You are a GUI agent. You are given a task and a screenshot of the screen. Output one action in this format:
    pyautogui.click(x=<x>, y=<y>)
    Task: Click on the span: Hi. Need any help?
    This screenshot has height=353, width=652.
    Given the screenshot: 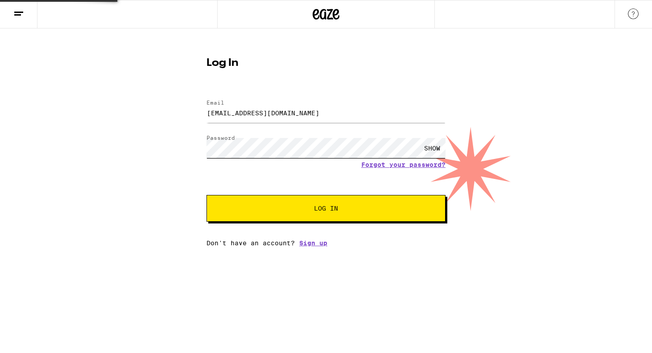 What is the action you would take?
    pyautogui.click(x=35, y=10)
    